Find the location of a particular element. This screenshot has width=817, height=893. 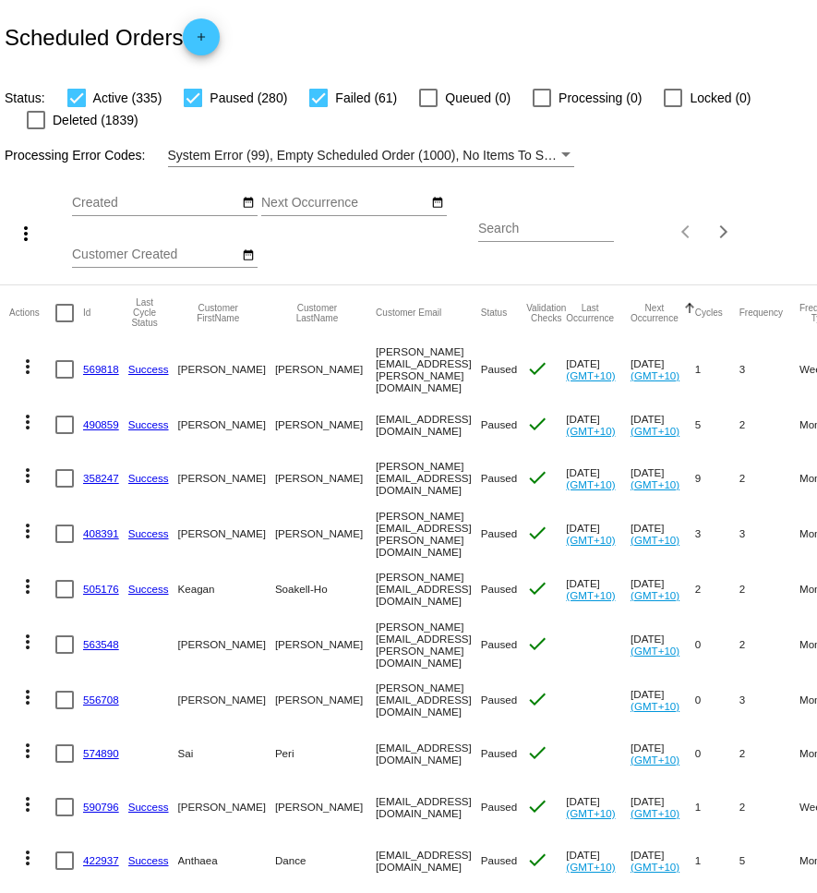

h2: Scheduled Orders is located at coordinates (112, 37).